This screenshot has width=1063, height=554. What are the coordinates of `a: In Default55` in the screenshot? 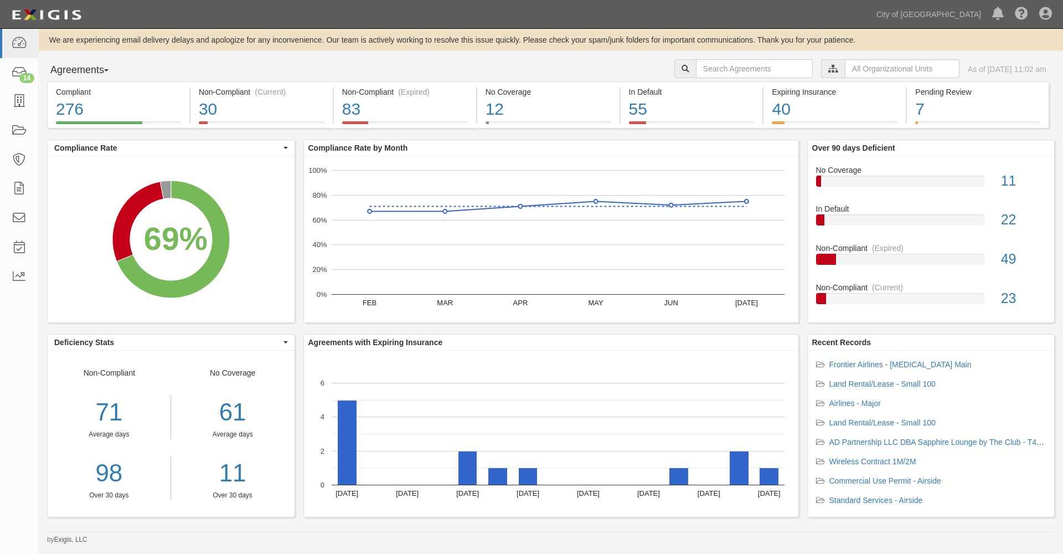 It's located at (692, 126).